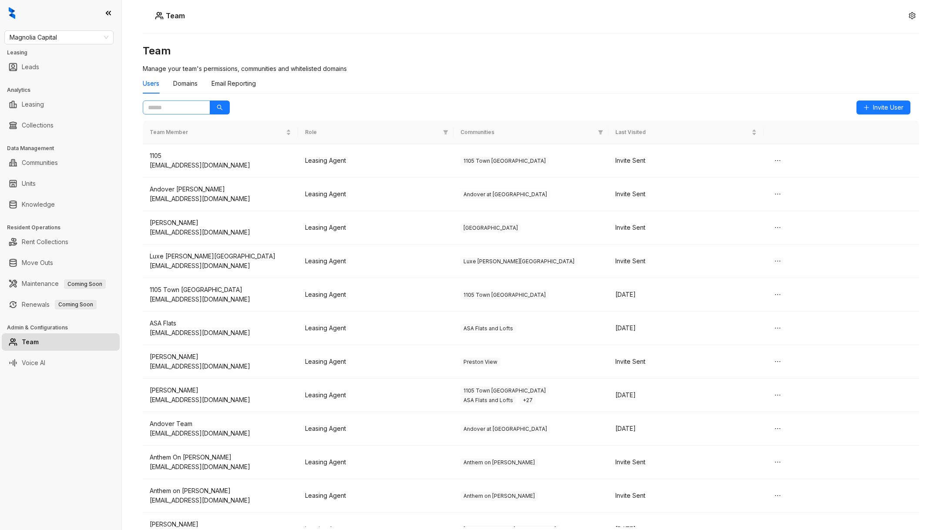 The height and width of the screenshot is (530, 940). I want to click on div: Domains, so click(185, 84).